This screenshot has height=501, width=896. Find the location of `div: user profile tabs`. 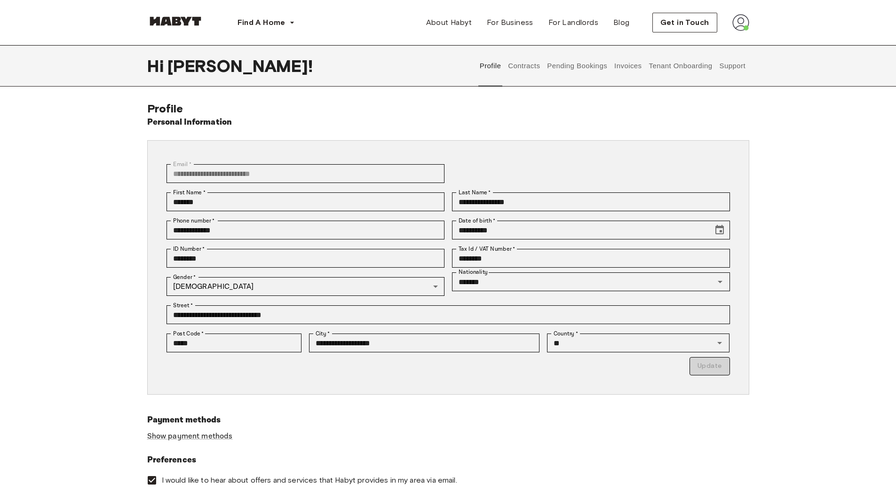

div: user profile tabs is located at coordinates (613, 66).